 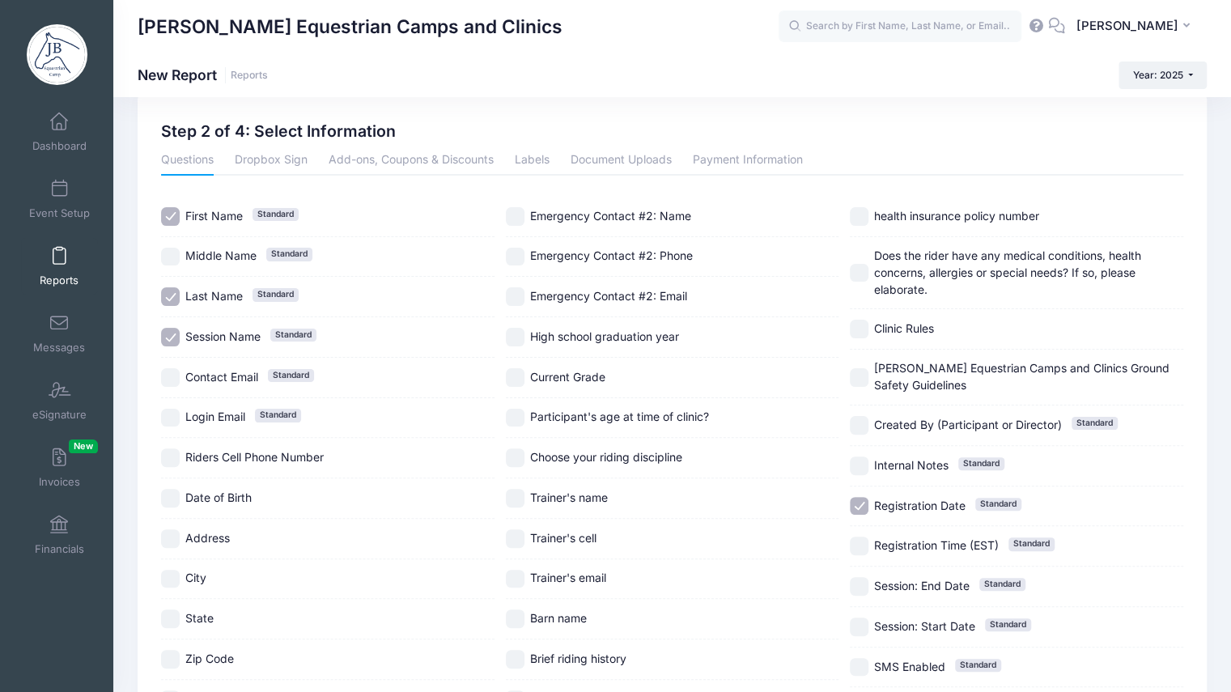 I want to click on a: Labels, so click(x=532, y=161).